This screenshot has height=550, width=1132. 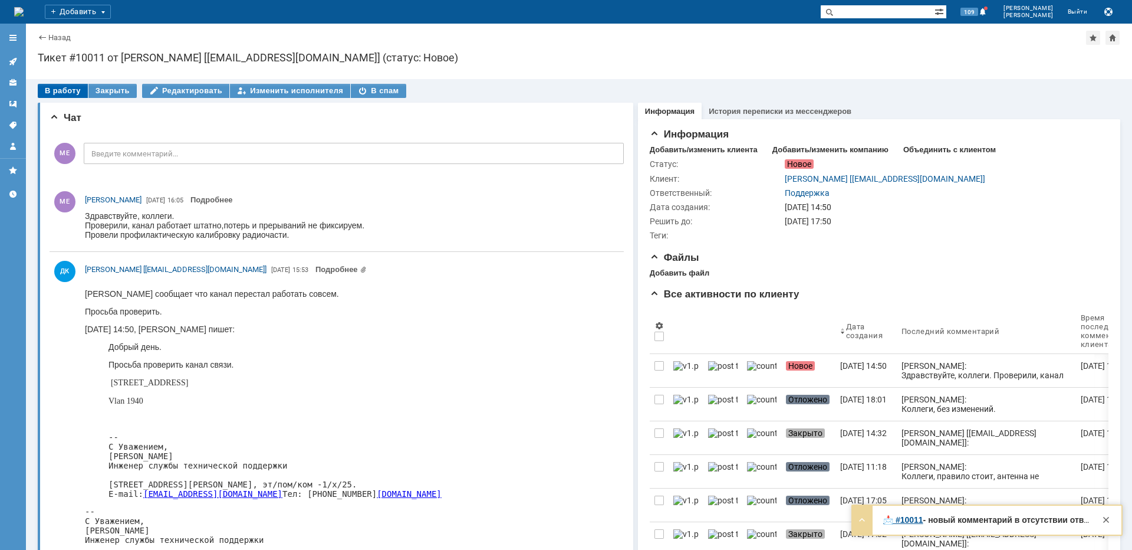 I want to click on a: Закрыто, so click(x=809, y=438).